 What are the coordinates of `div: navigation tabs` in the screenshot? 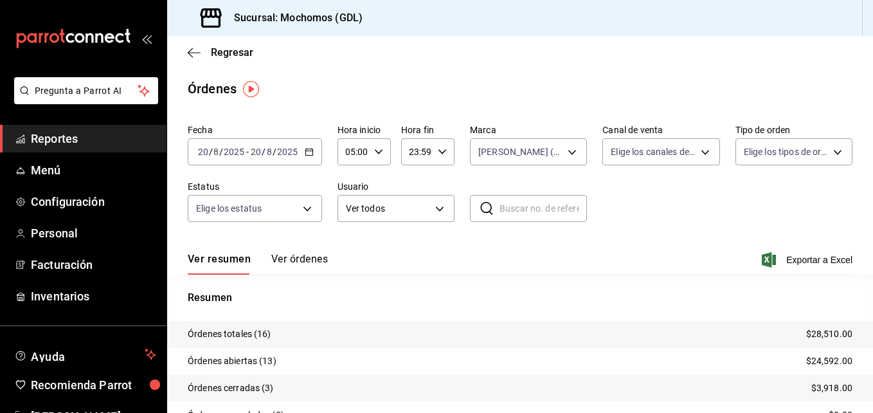 It's located at (258, 263).